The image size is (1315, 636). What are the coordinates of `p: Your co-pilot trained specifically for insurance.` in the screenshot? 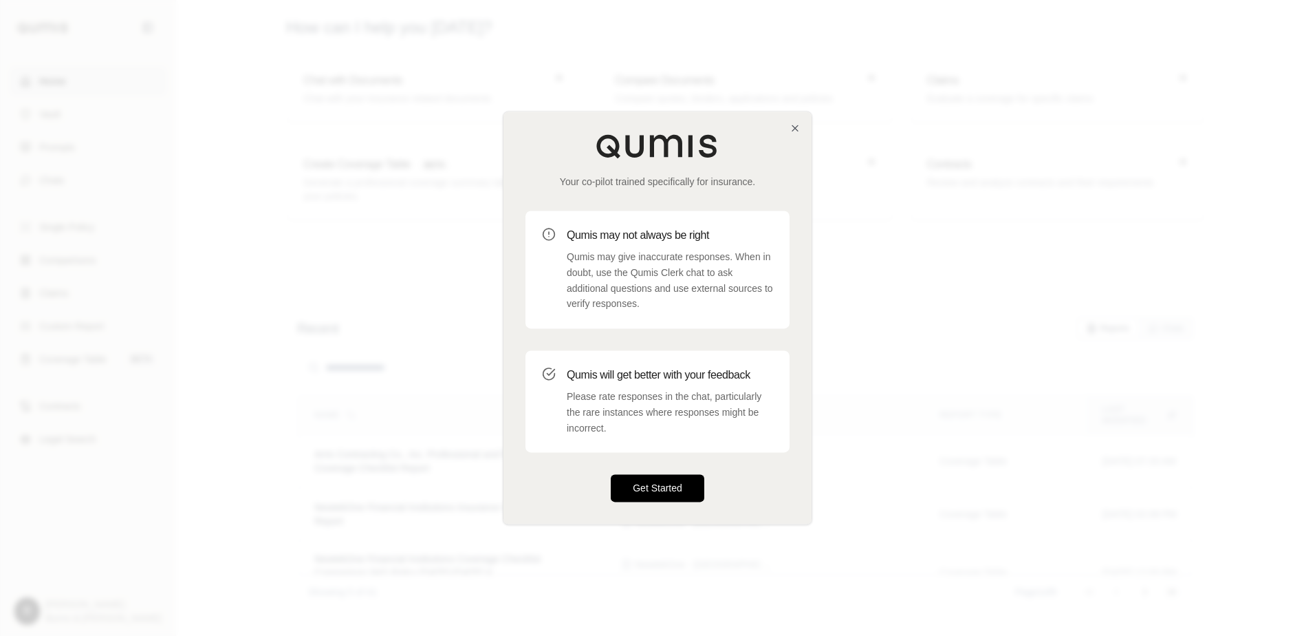 It's located at (658, 182).